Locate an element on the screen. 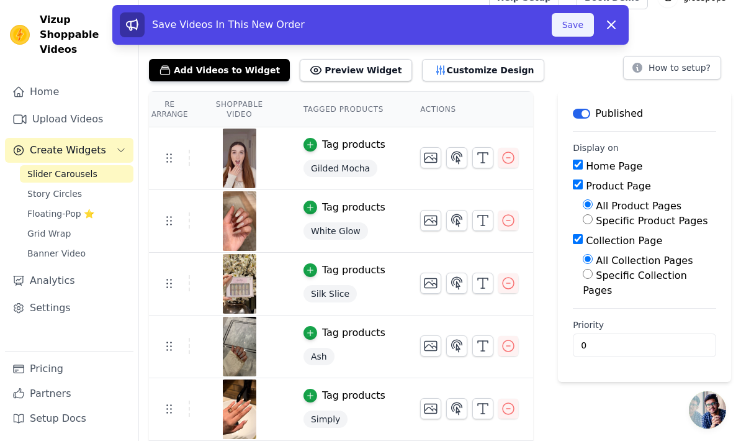 The width and height of the screenshot is (741, 441). span: Silk Slice is located at coordinates (330, 294).